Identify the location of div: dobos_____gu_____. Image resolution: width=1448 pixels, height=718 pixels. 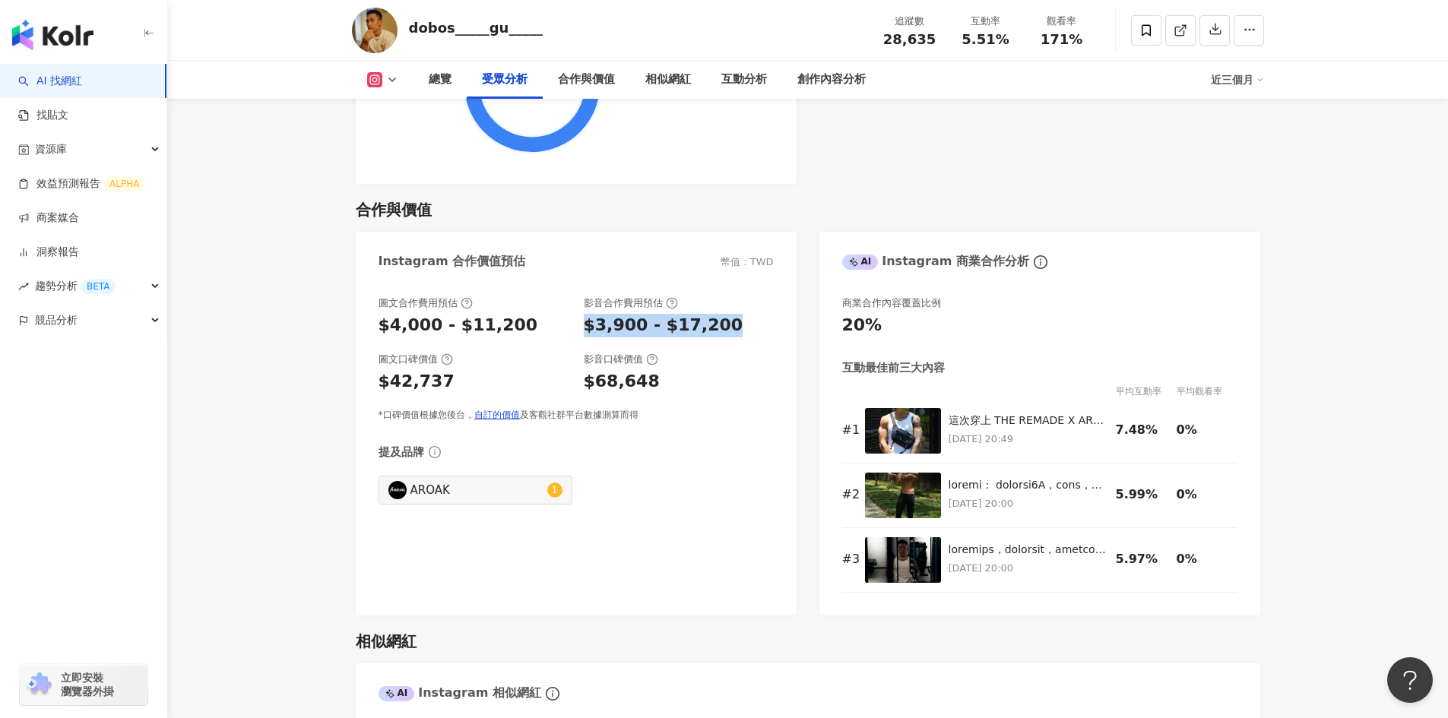
(476, 27).